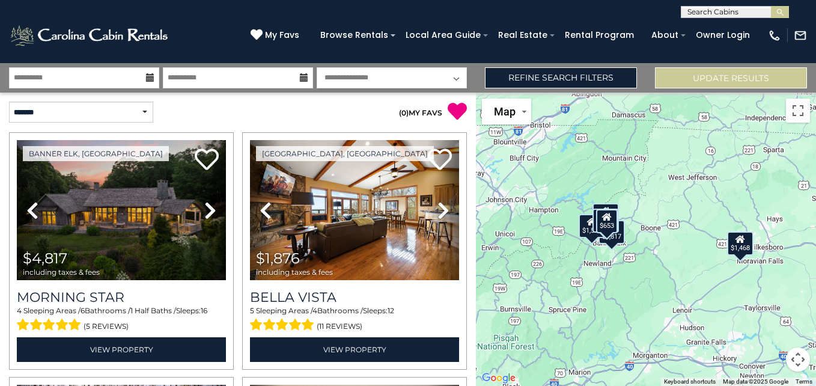 The width and height of the screenshot is (816, 386). I want to click on span: $4,817, so click(45, 258).